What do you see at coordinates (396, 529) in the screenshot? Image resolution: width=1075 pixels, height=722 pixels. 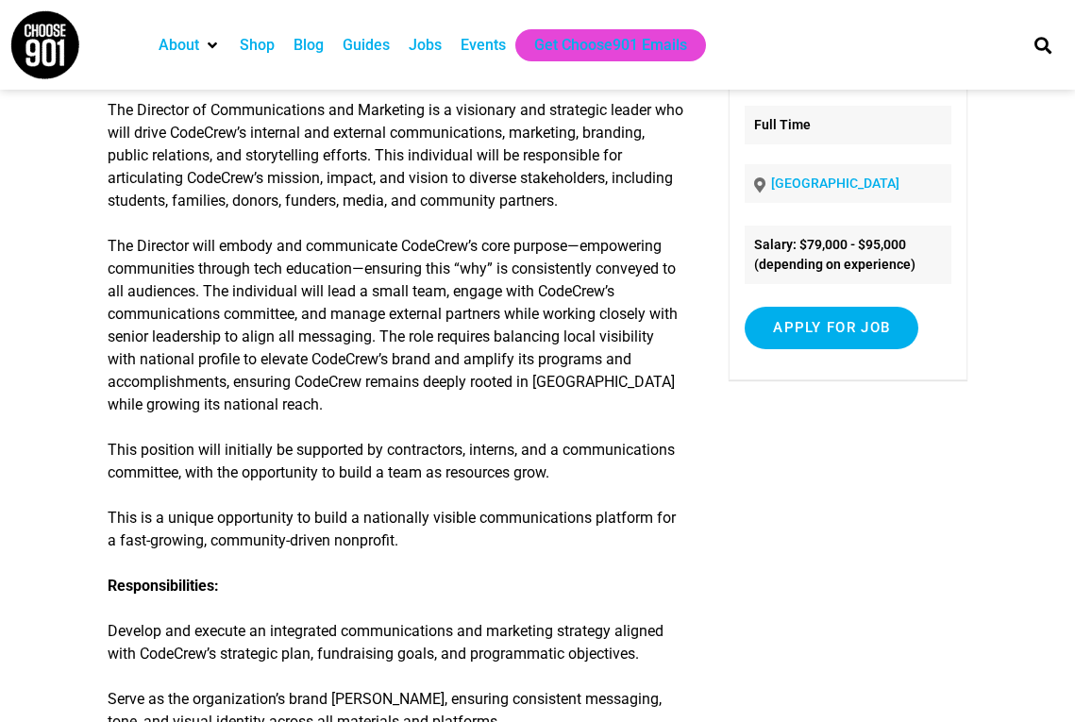 I see `p: This is a unique opportunity to build a nationally visible communications platform for a fast-gro...` at bounding box center [396, 529].